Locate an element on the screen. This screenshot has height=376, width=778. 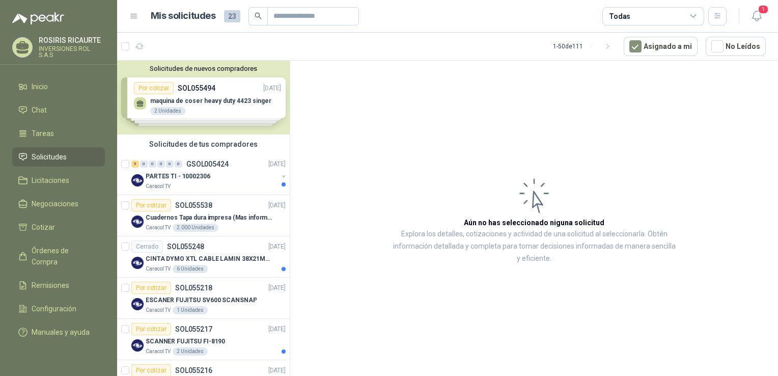
div: 1 Unidades is located at coordinates (190, 310).